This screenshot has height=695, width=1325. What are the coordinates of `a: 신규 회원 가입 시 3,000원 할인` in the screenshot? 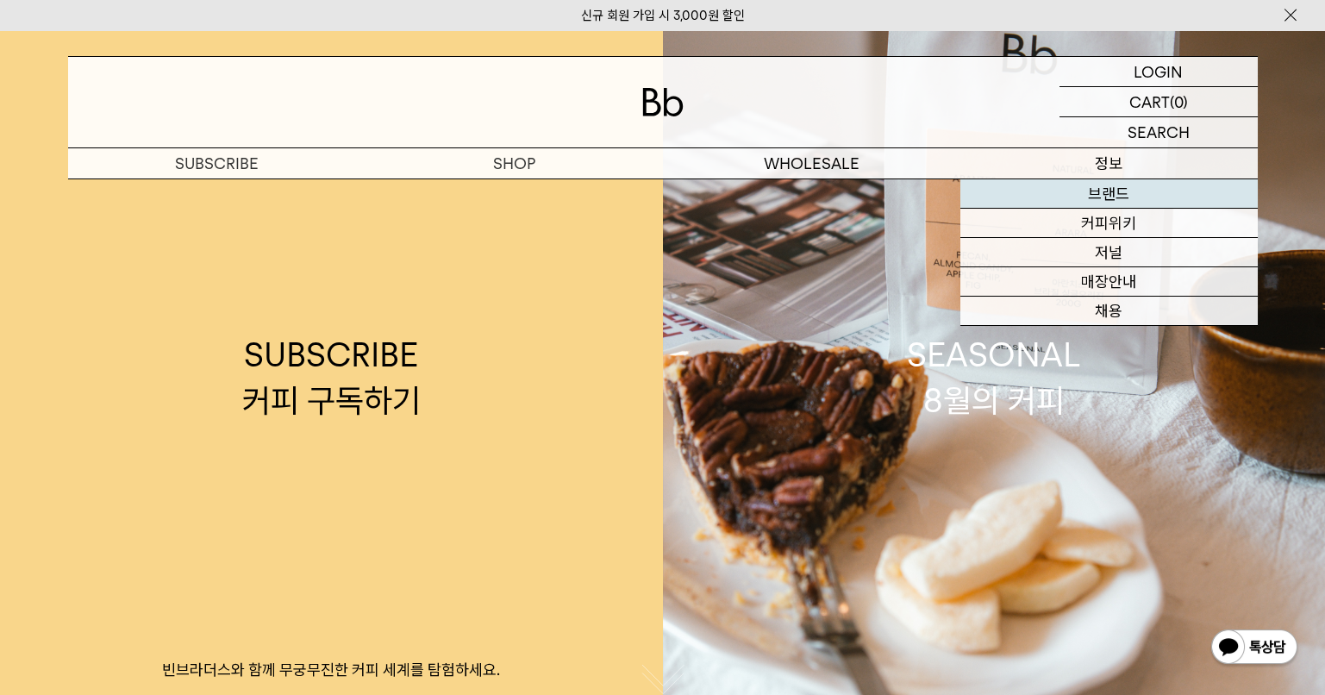 It's located at (663, 16).